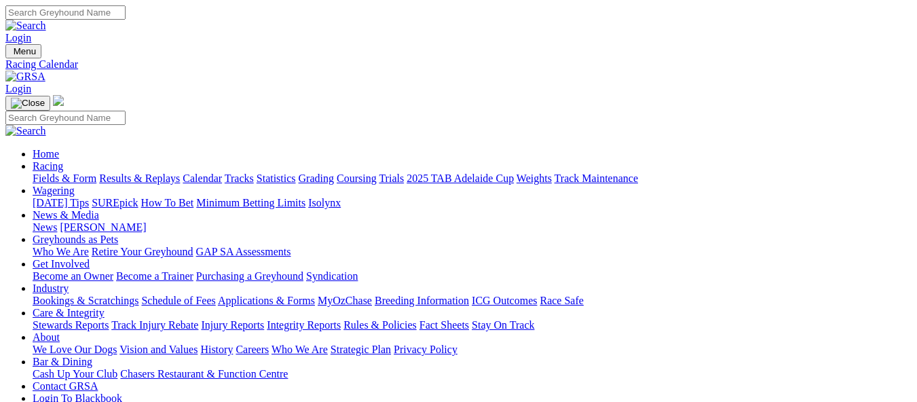  I want to click on a: Vision and Values, so click(158, 349).